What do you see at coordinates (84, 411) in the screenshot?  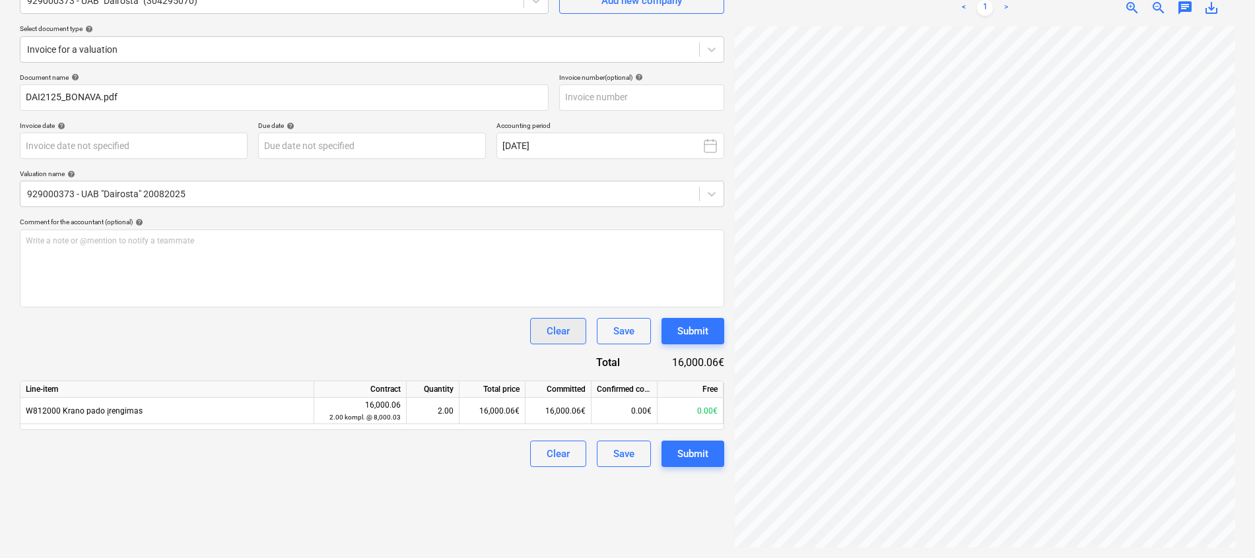 I see `span: W812000 Krano pado įrengimas` at bounding box center [84, 411].